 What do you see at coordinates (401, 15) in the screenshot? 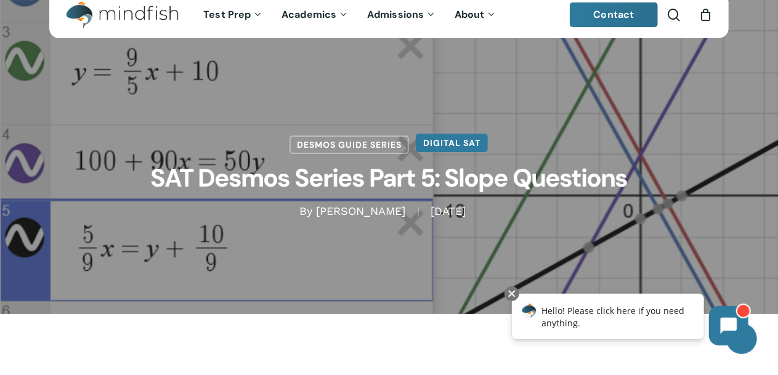
I see `a: Admissions` at bounding box center [401, 15].